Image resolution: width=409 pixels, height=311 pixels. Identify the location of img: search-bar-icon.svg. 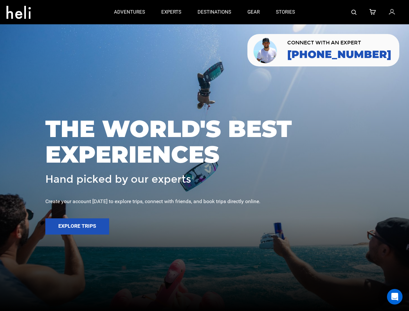
(354, 12).